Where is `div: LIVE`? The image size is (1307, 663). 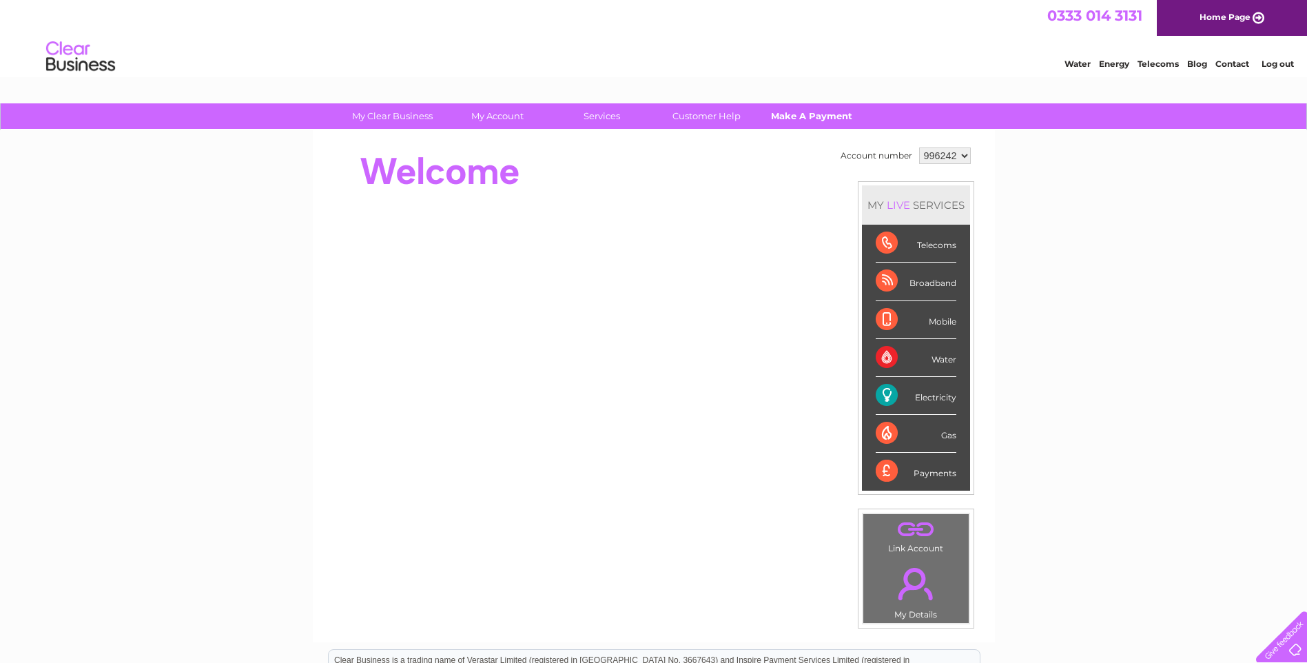
div: LIVE is located at coordinates (898, 205).